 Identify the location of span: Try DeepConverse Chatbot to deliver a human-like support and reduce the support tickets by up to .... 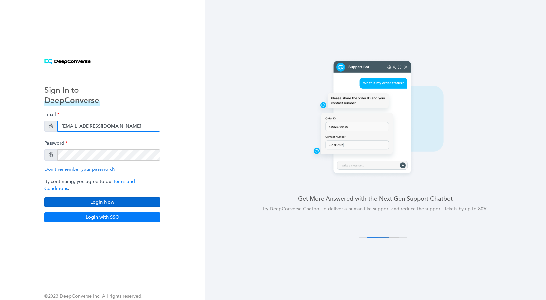
(376, 209).